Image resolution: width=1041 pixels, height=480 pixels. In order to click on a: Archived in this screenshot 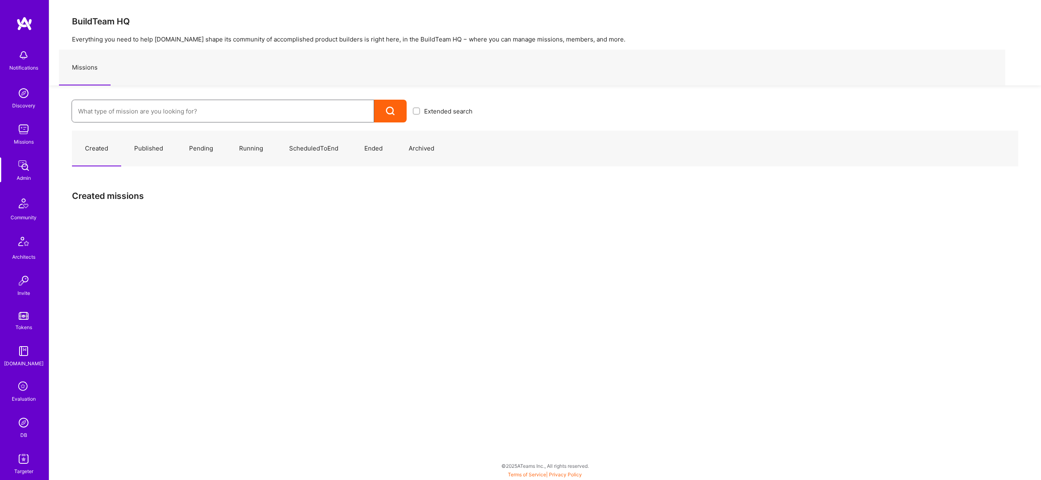, I will do `click(421, 148)`.